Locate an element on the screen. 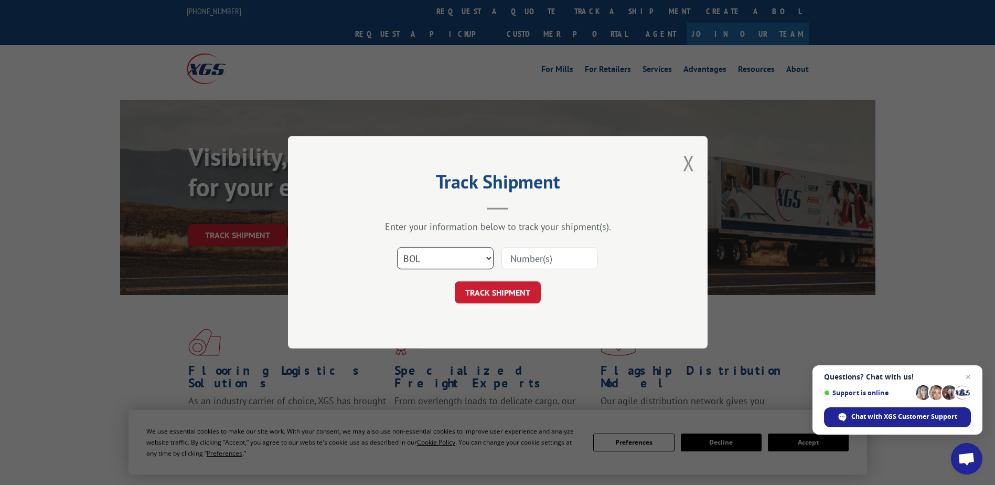  span: Chat with XGS Customer Support is located at coordinates (904, 416).